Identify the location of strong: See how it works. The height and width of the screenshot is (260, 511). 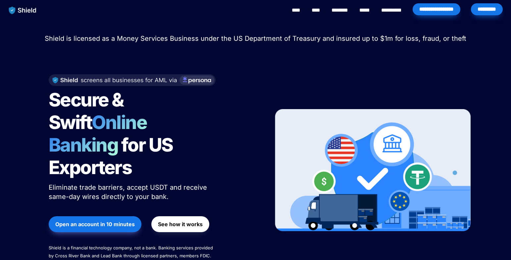
(180, 224).